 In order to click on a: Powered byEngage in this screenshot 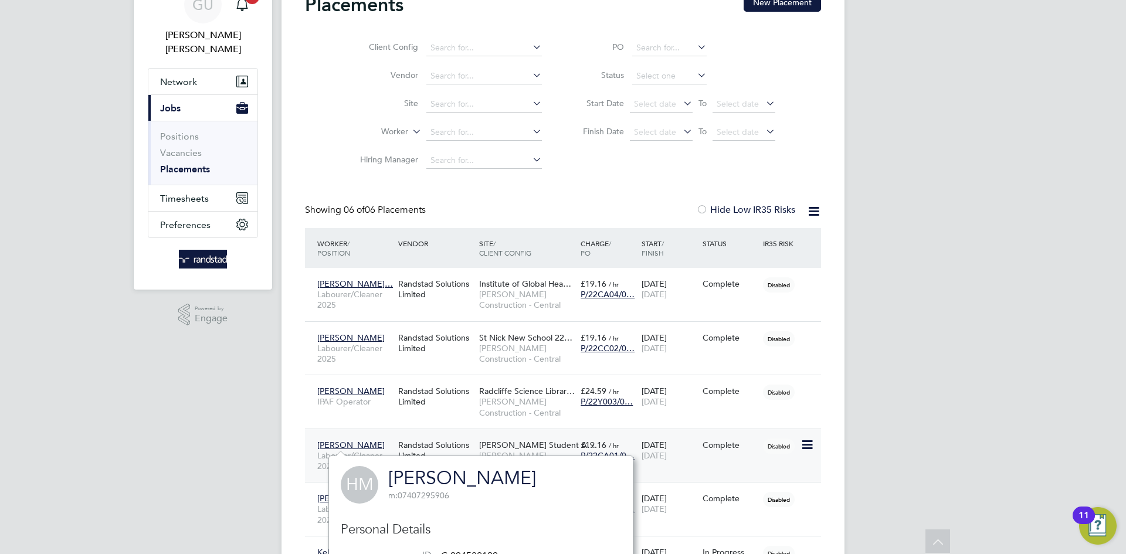, I will do `click(203, 315)`.